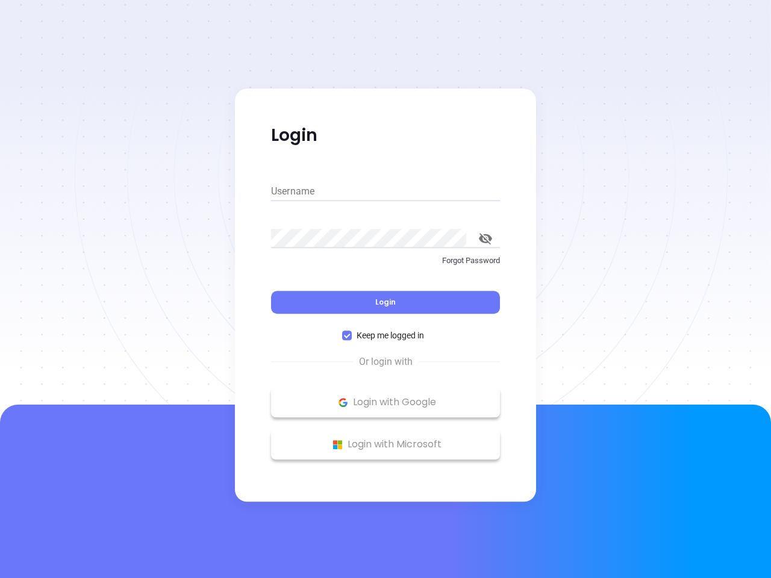  Describe the element at coordinates (337, 445) in the screenshot. I see `img: Microsoft Logo` at that location.